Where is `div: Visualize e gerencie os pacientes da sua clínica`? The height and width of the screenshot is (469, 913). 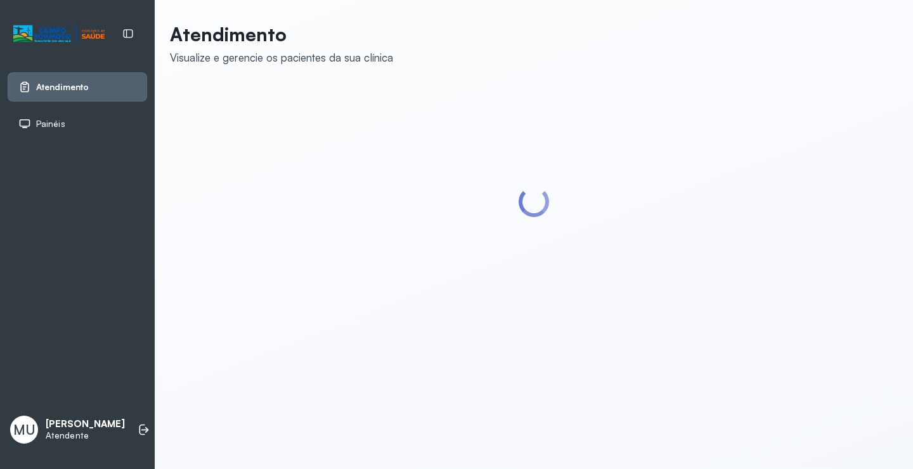 div: Visualize e gerencie os pacientes da sua clínica is located at coordinates (281, 57).